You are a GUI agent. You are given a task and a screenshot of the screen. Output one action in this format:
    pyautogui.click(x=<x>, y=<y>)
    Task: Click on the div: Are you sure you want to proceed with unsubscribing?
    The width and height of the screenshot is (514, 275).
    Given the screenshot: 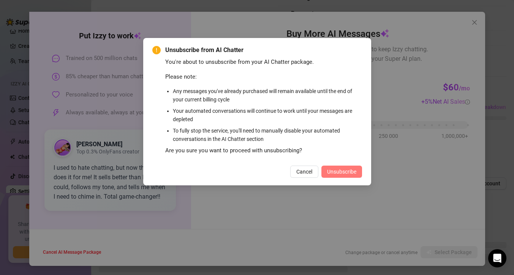 What is the action you would take?
    pyautogui.click(x=263, y=151)
    